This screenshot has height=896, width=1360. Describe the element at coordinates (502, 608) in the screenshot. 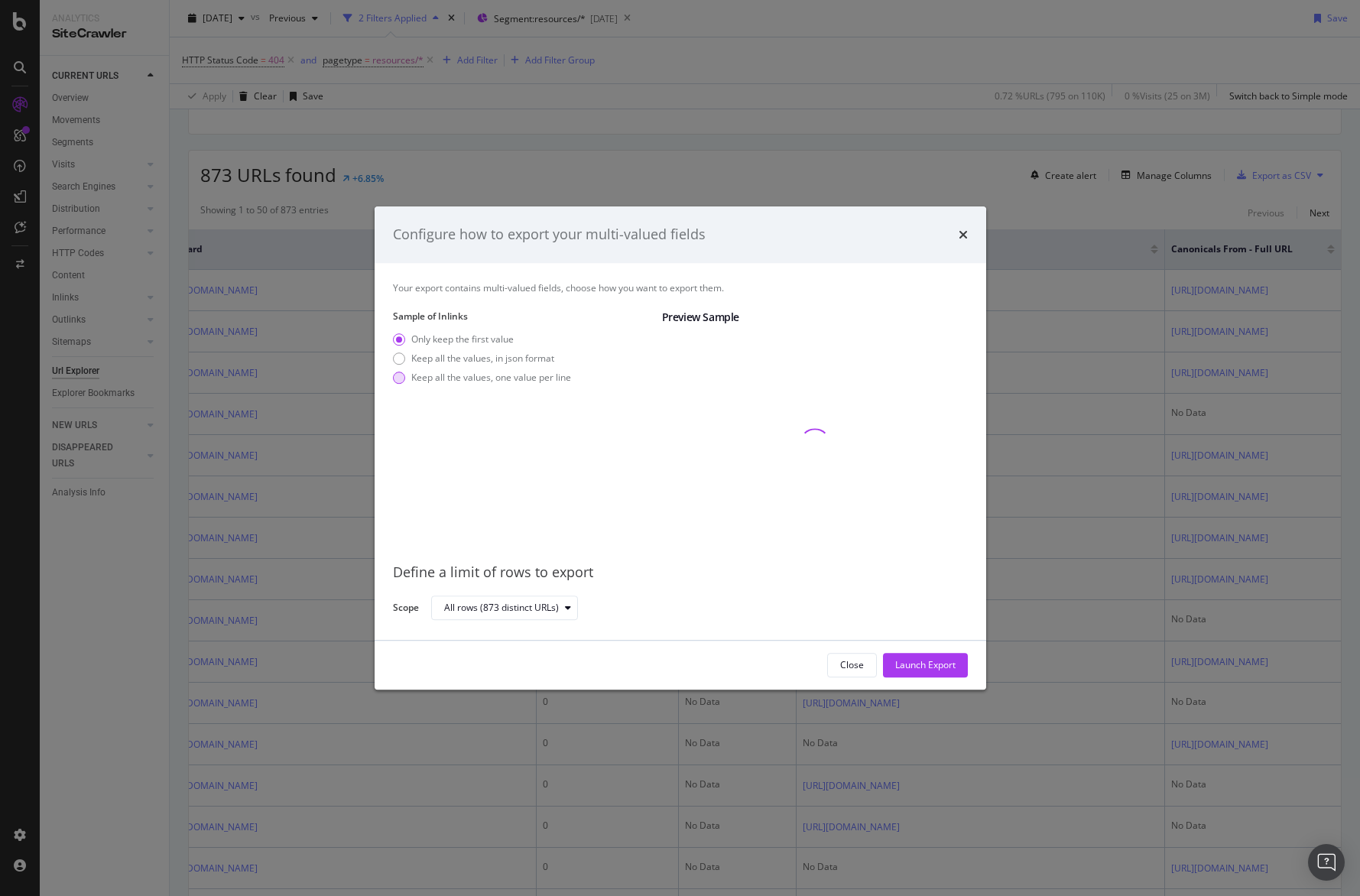

I see `div: All rows (873 distinct URLs)` at that location.